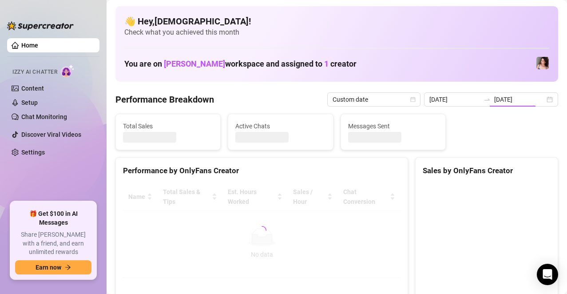 The height and width of the screenshot is (294, 567). What do you see at coordinates (548, 274) in the screenshot?
I see `div: Open Intercom Messenger` at bounding box center [548, 274].